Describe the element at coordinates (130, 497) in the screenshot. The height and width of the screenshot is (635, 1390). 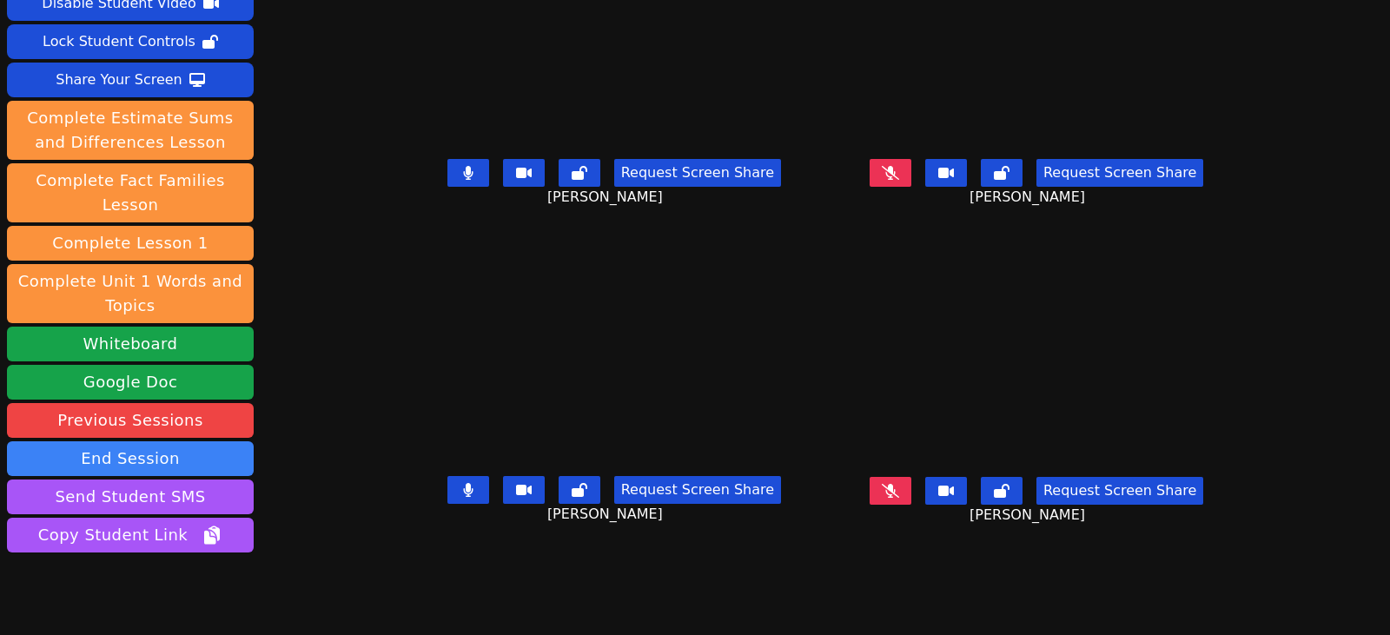
I see `button: Send Student SMS` at that location.